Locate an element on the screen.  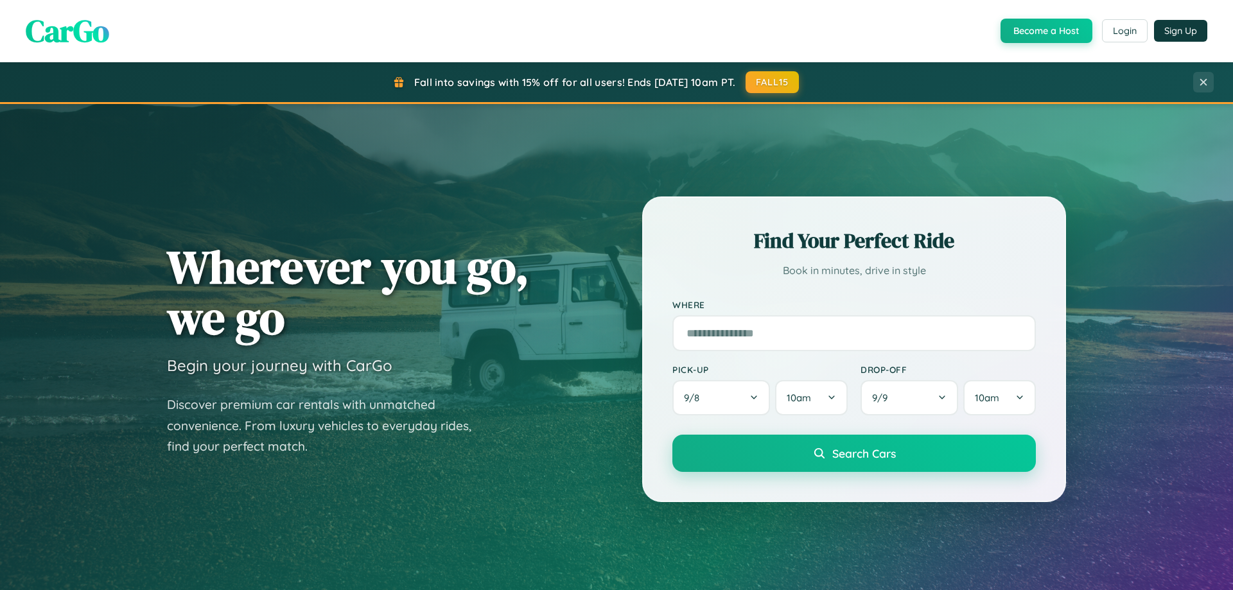
button: Login is located at coordinates (1125, 31).